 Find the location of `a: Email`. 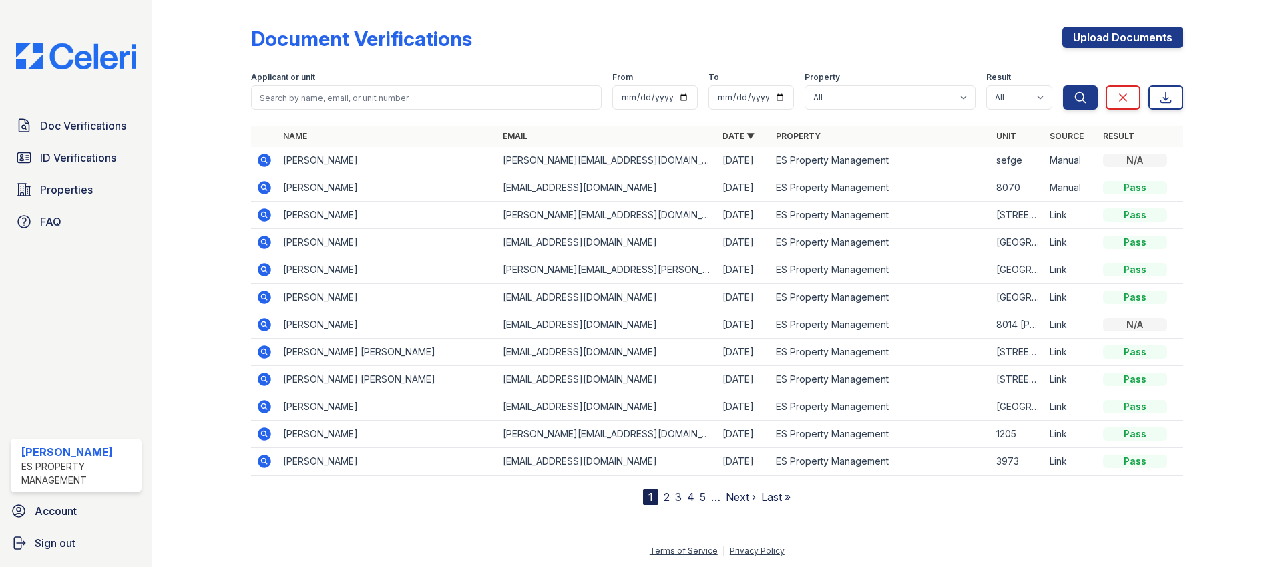

a: Email is located at coordinates (515, 136).